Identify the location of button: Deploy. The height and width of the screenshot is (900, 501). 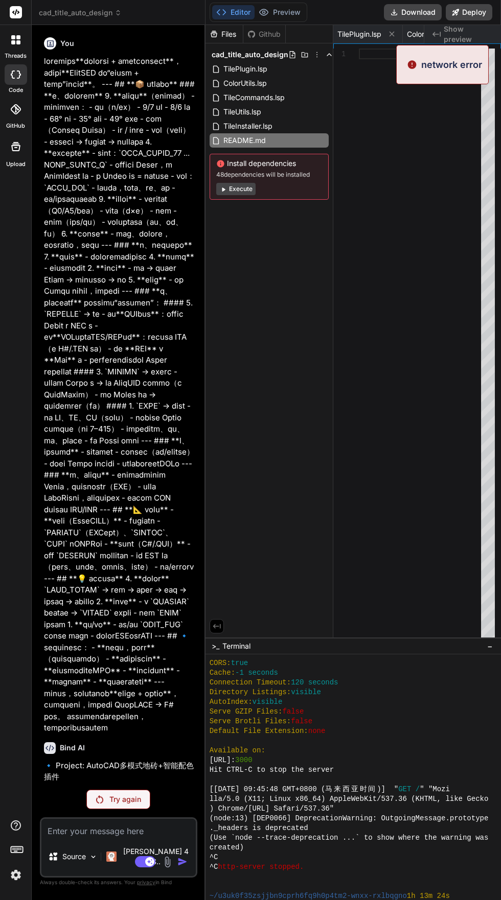
(468, 12).